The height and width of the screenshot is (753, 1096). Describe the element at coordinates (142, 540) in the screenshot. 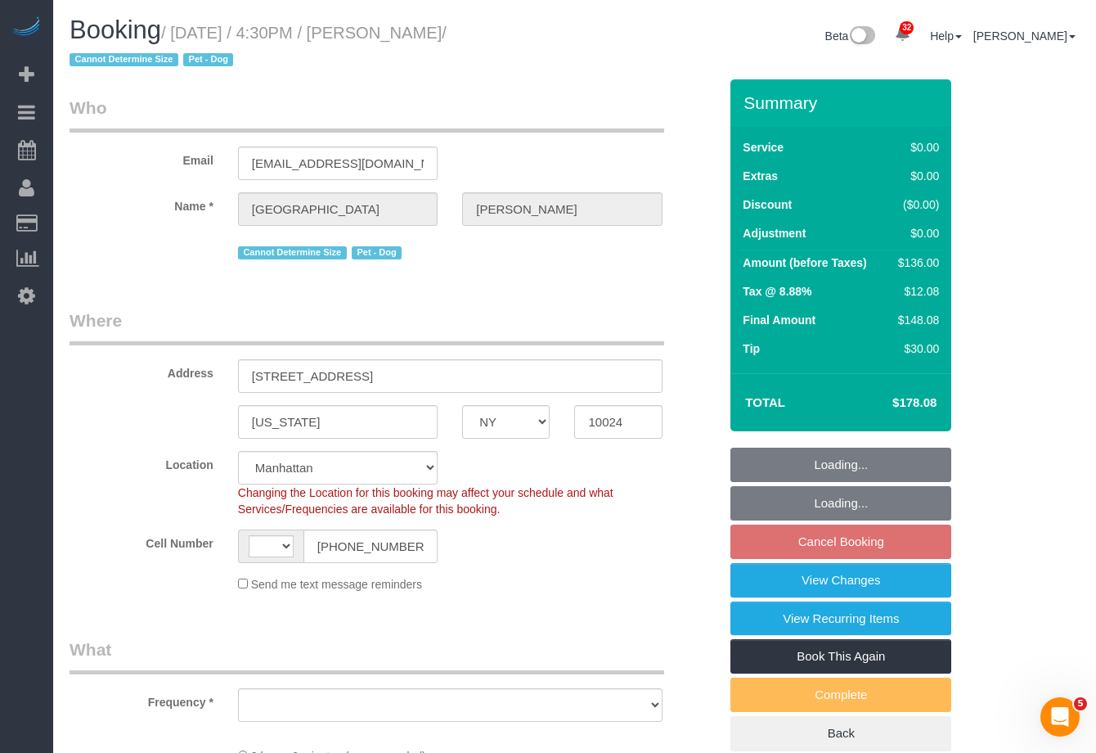

I see `label: Cell Number` at that location.